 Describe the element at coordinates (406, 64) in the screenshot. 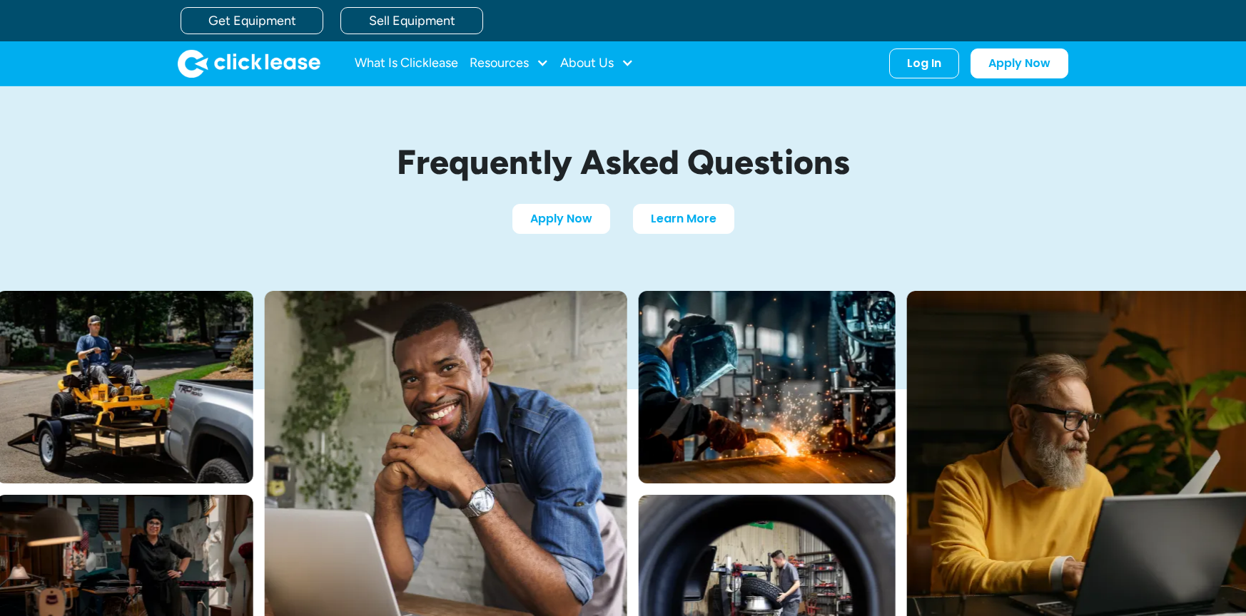

I see `a: What Is Clicklease` at that location.